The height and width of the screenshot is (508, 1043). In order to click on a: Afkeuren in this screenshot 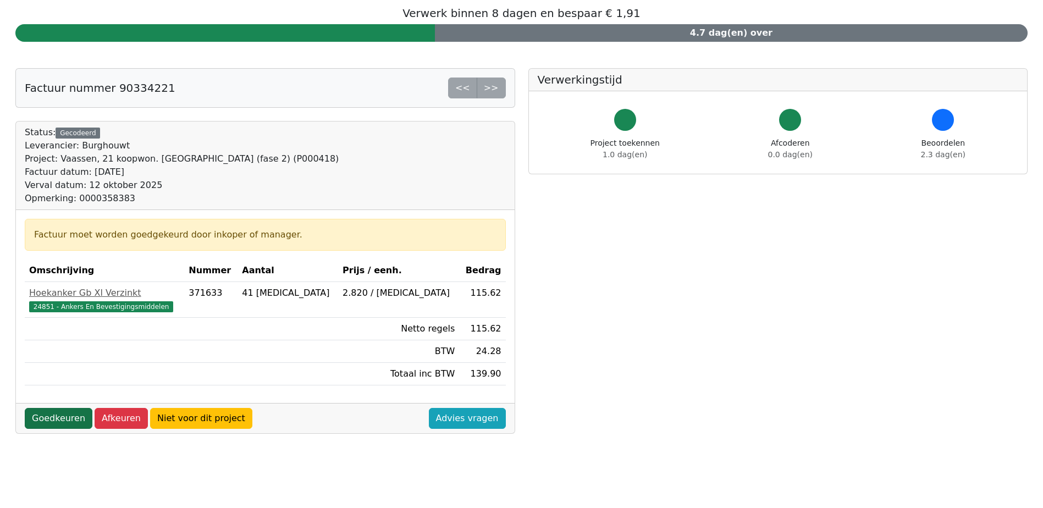, I will do `click(121, 418)`.